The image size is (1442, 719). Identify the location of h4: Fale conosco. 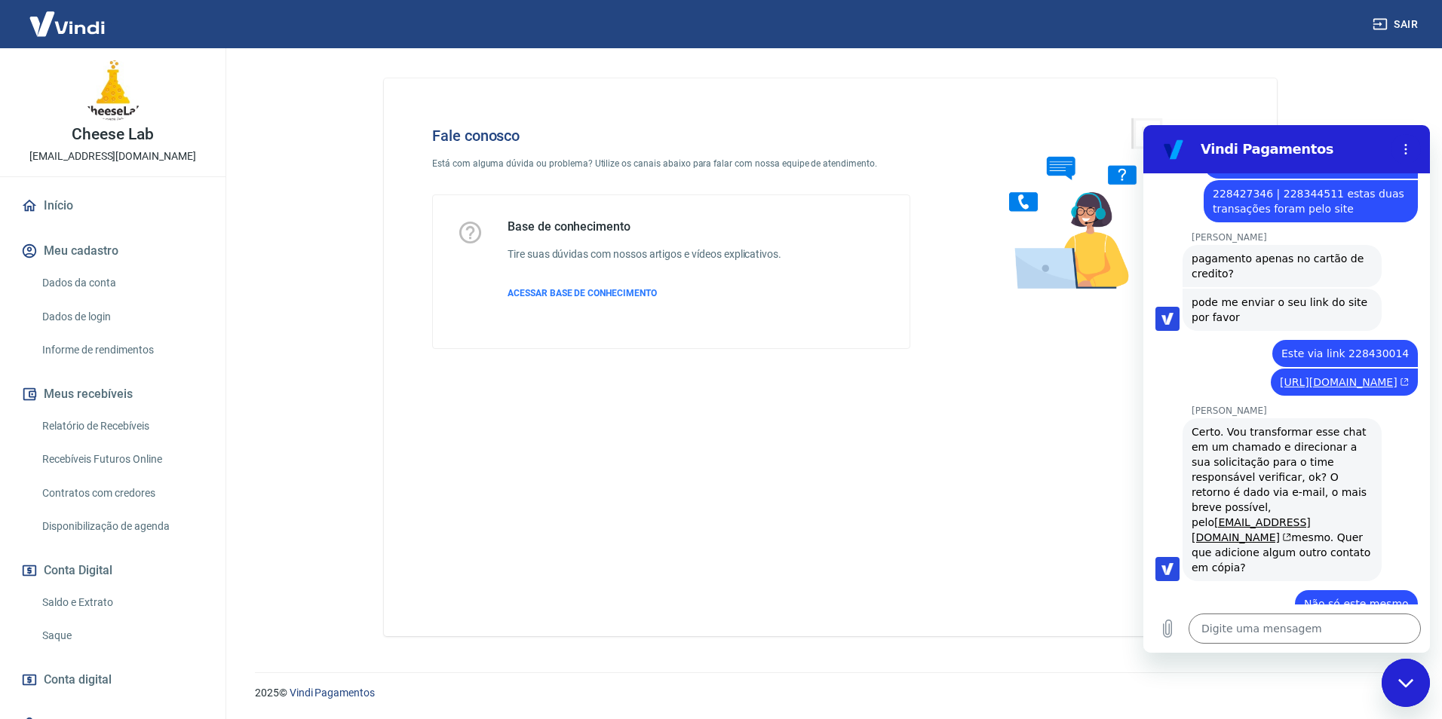
(671, 136).